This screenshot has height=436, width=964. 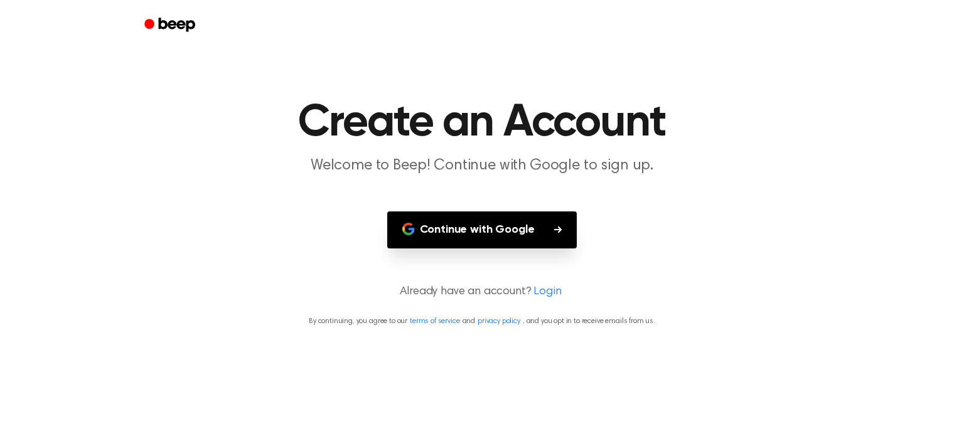 I want to click on a: Beep, so click(x=171, y=25).